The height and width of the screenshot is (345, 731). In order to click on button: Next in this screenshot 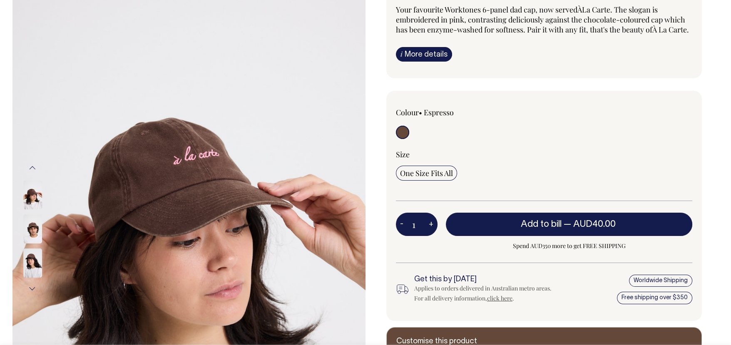, I will do `click(32, 288)`.